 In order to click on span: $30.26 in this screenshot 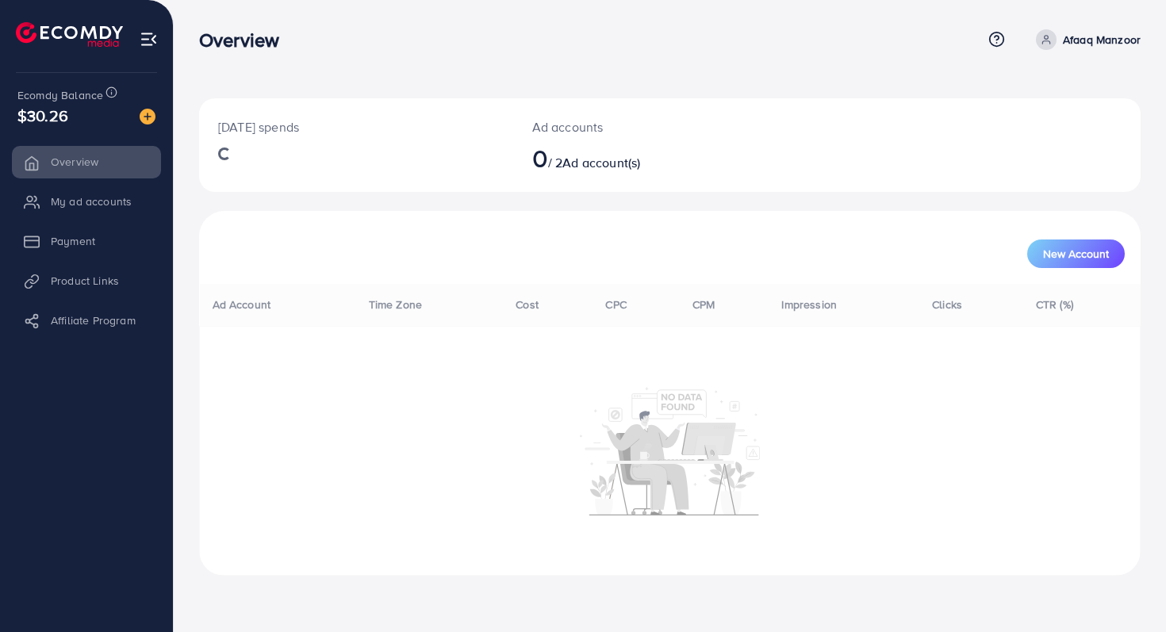, I will do `click(43, 115)`.